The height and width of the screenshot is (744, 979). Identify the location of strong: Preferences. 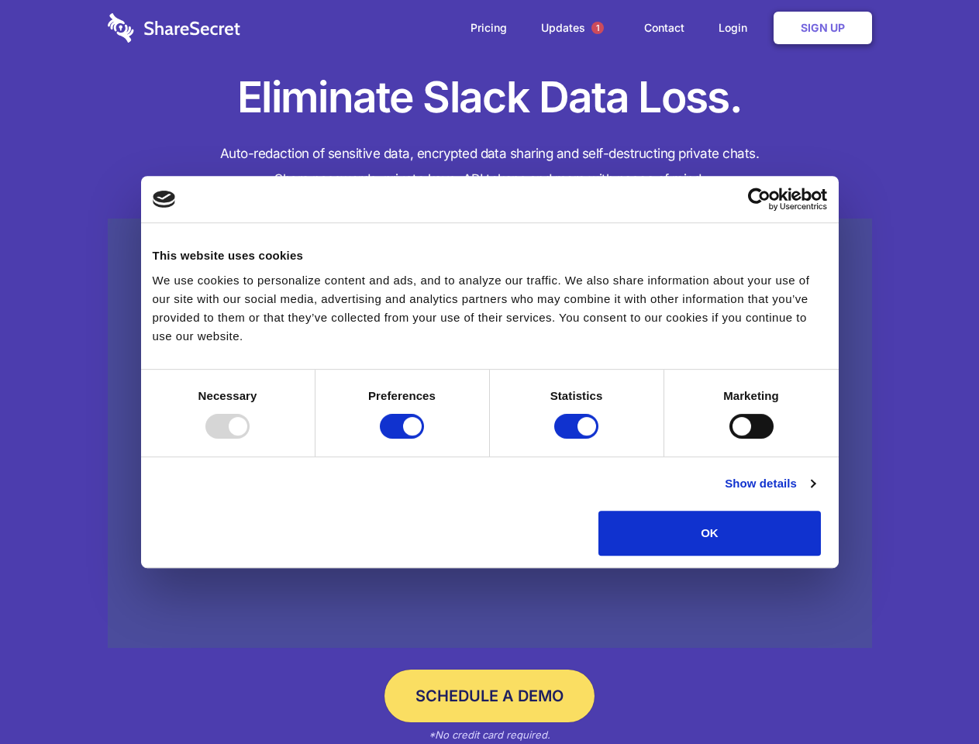
(402, 395).